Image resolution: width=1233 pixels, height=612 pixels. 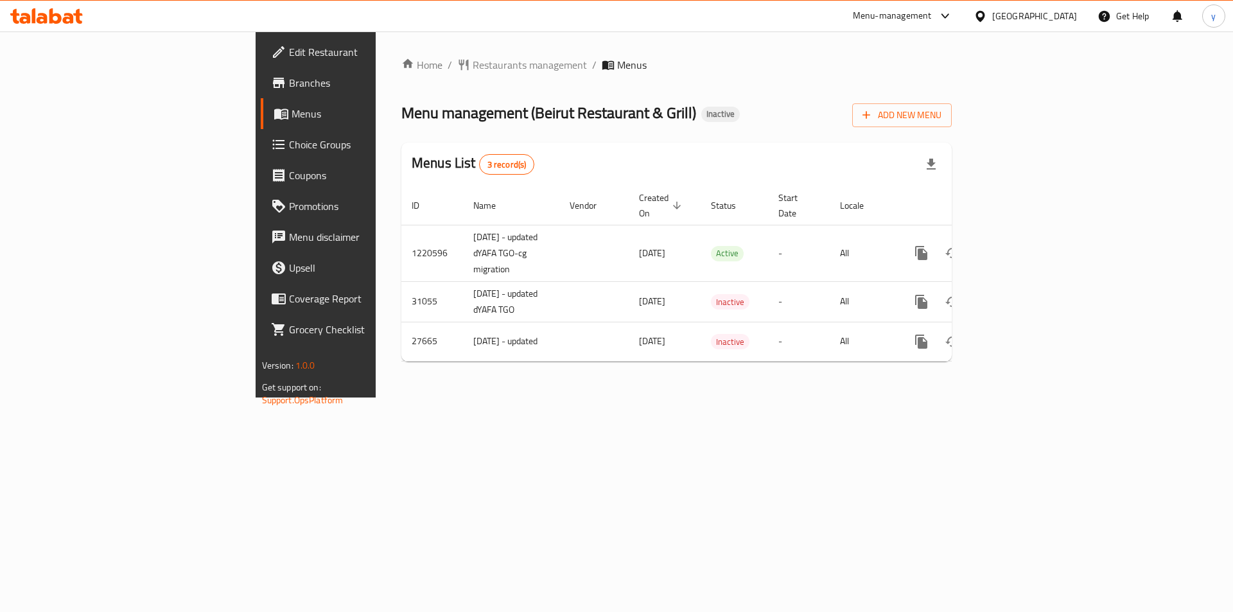 What do you see at coordinates (370, 206) in the screenshot?
I see `span: Promotions` at bounding box center [370, 206].